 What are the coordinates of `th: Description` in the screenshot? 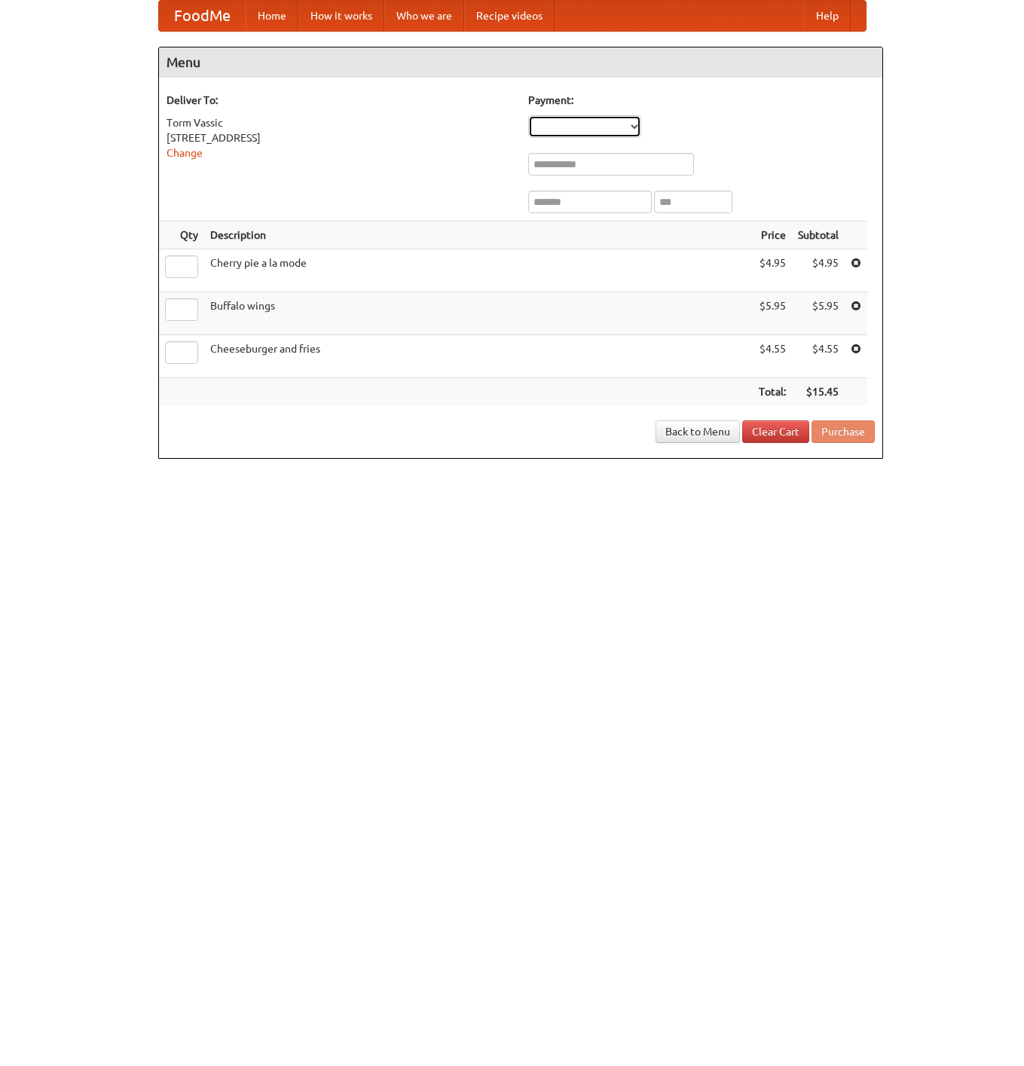 It's located at (479, 235).